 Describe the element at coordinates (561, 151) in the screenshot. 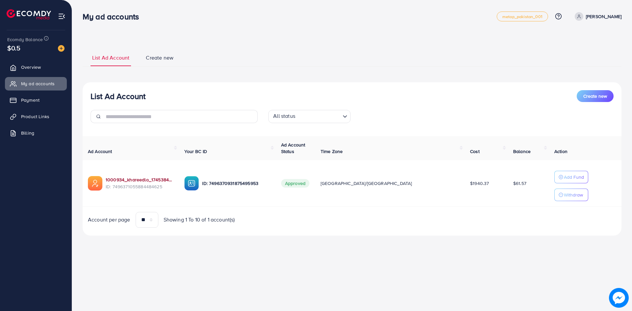

I see `span: Action` at that location.